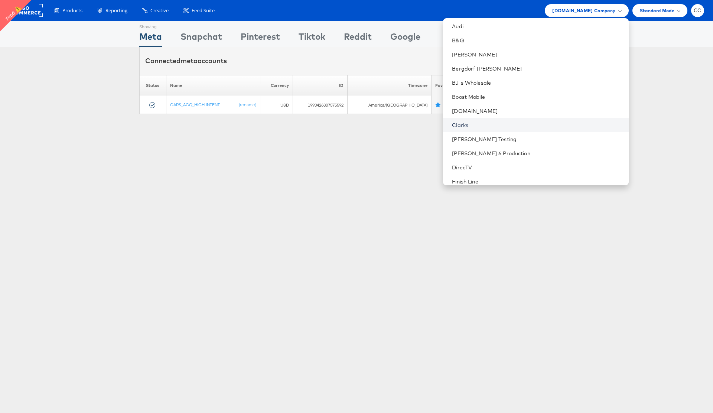 The width and height of the screenshot is (713, 413). I want to click on th: Currency, so click(277, 85).